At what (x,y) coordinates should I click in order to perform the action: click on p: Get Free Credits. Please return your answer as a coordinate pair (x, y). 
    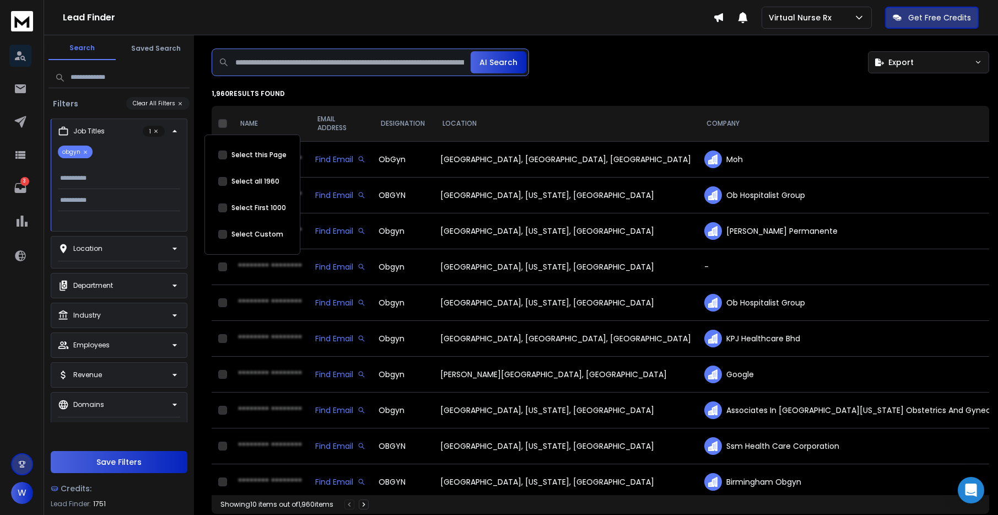
    Looking at the image, I should click on (939, 18).